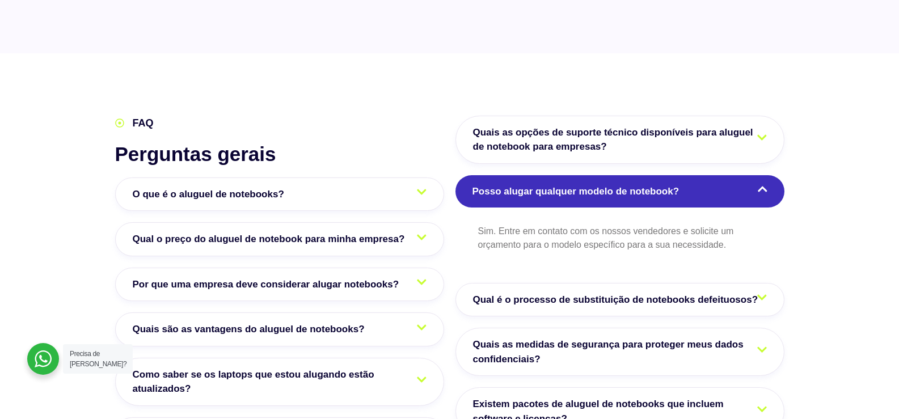 The image size is (899, 419). What do you see at coordinates (620, 140) in the screenshot?
I see `span: Quais as opções de suporte técnico disponíveis para aluguel de notebook para empresas?` at bounding box center [620, 140].